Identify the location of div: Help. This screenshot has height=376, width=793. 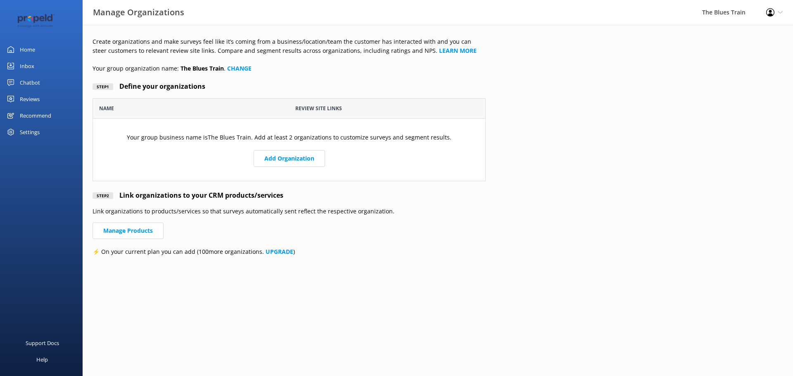
(42, 360).